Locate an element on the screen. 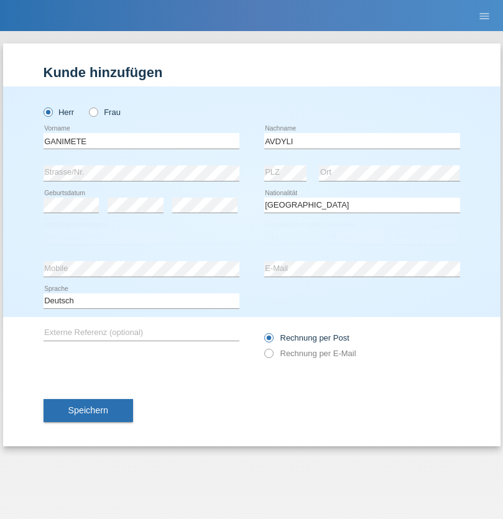 The height and width of the screenshot is (519, 503). input: Frau is located at coordinates (93, 111).